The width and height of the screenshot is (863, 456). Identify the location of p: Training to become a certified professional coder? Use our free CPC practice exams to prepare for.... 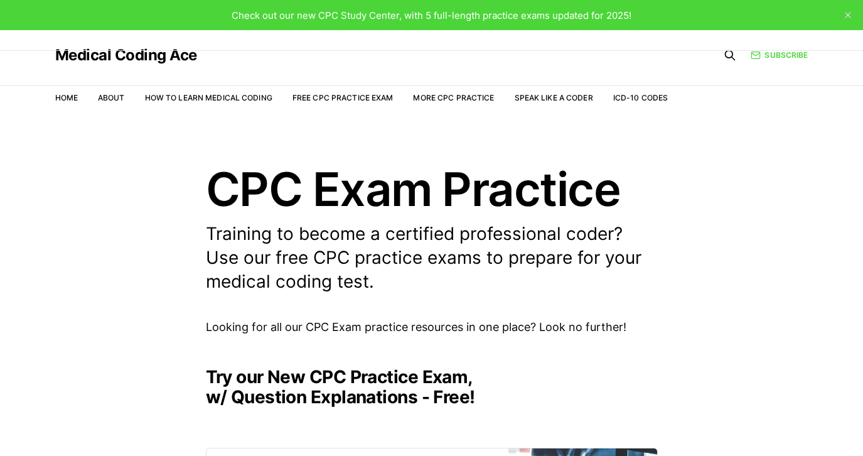
(432, 257).